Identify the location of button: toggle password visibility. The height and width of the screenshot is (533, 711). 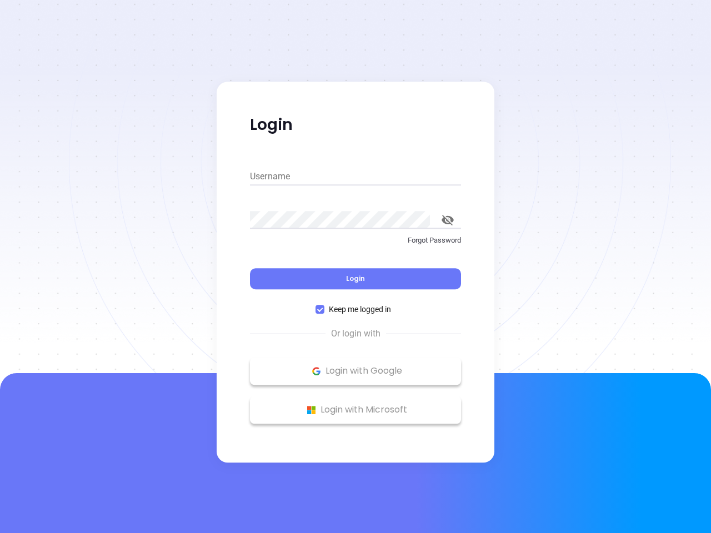
(448, 220).